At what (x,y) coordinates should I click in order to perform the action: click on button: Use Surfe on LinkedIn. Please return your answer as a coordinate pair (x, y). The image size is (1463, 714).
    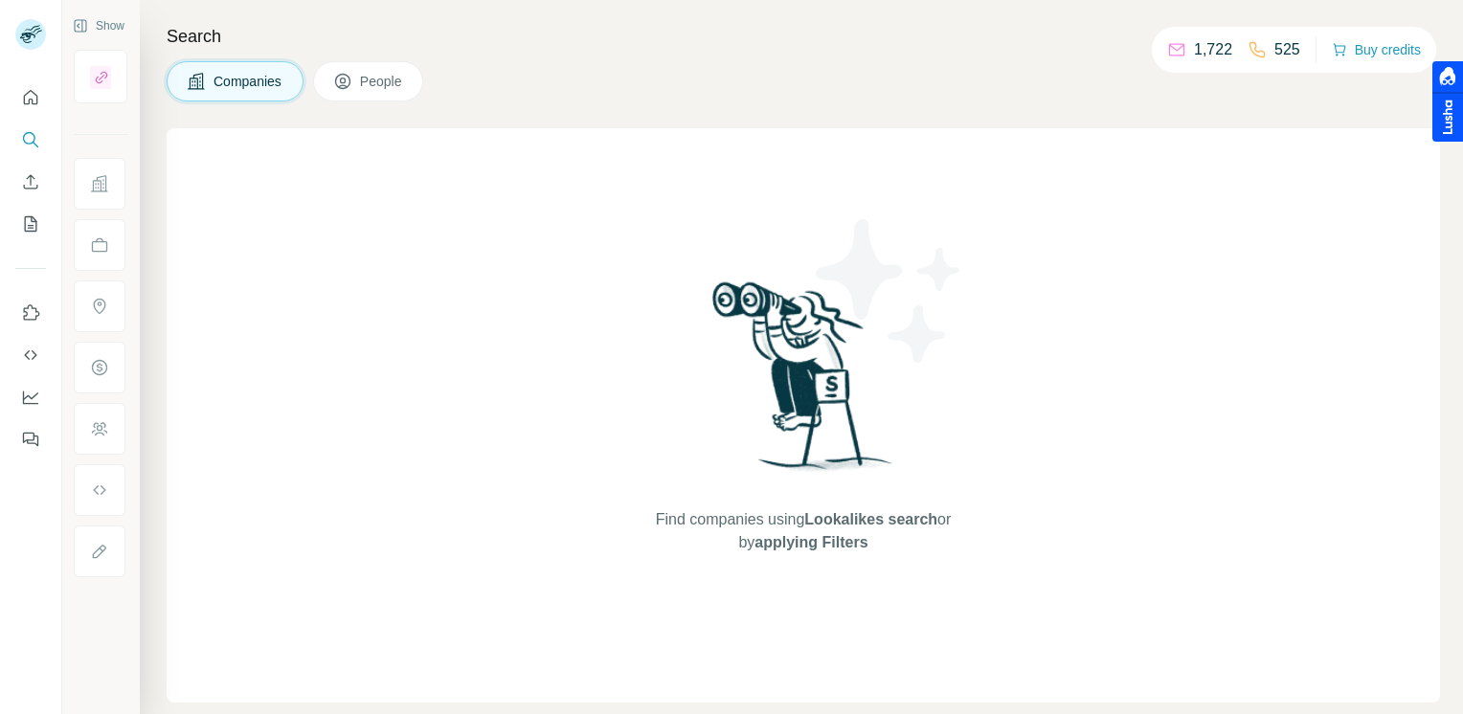
    Looking at the image, I should click on (31, 313).